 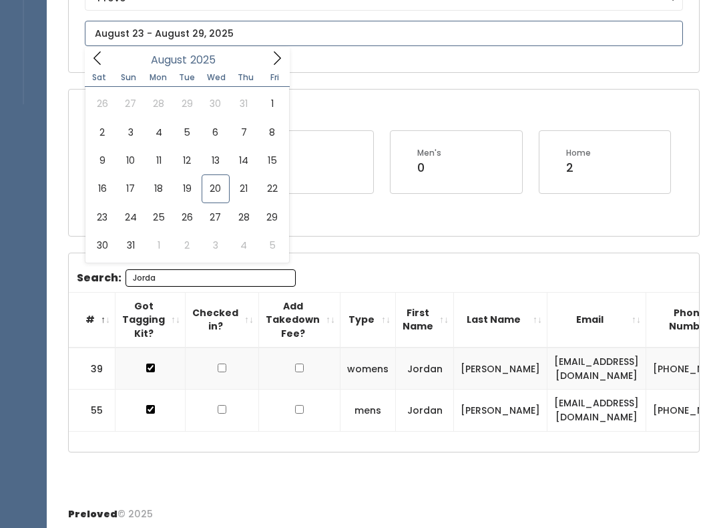 I want to click on input: Search:, so click(x=210, y=278).